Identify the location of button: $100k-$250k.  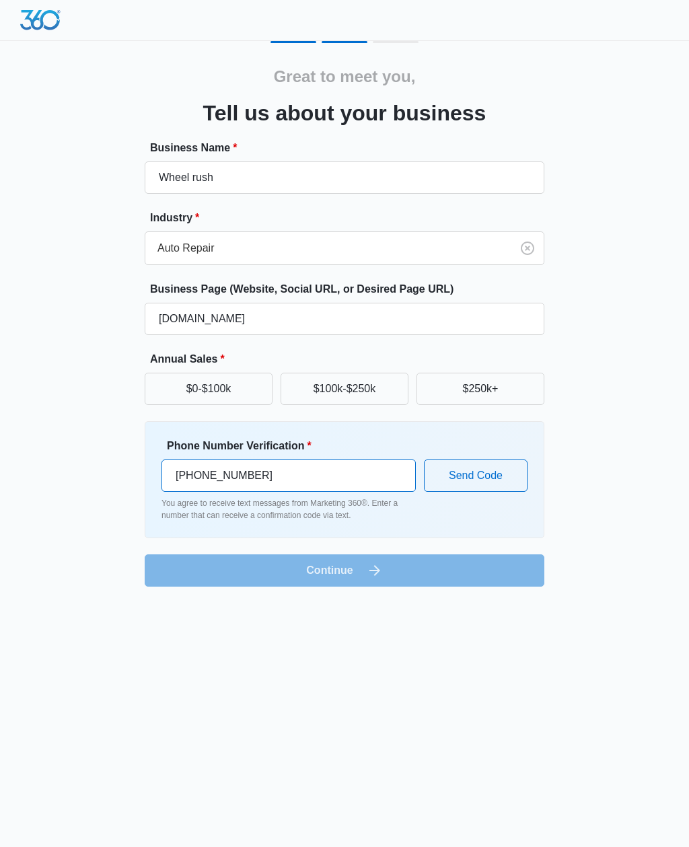
(344, 389).